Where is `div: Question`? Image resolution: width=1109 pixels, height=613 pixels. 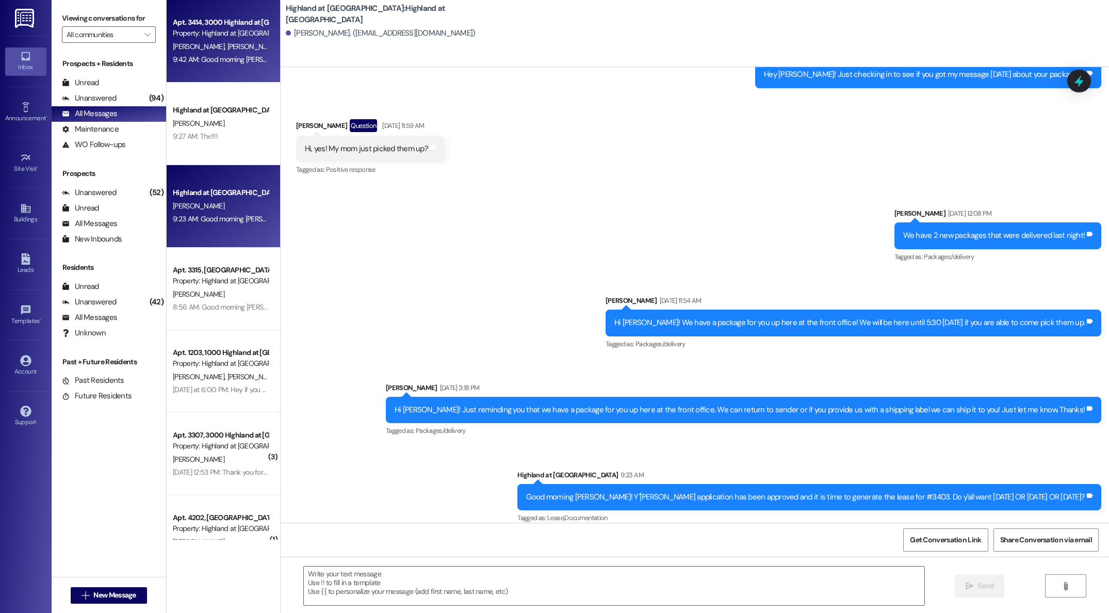 div: Question is located at coordinates (363, 125).